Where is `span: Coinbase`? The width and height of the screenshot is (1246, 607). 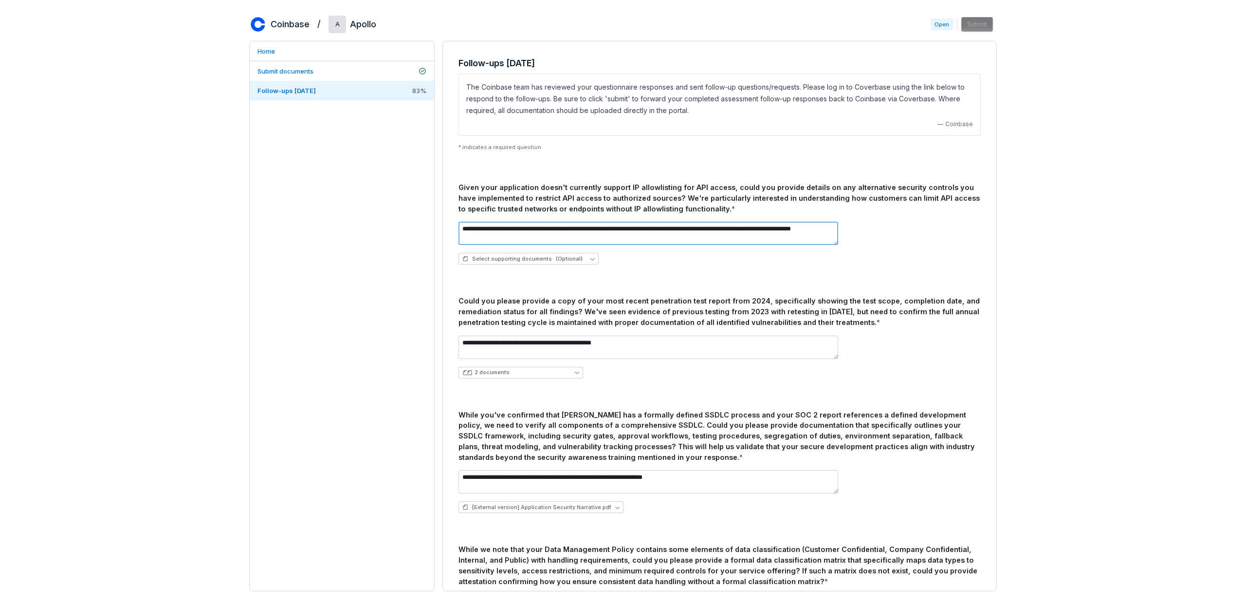
span: Coinbase is located at coordinates (959, 124).